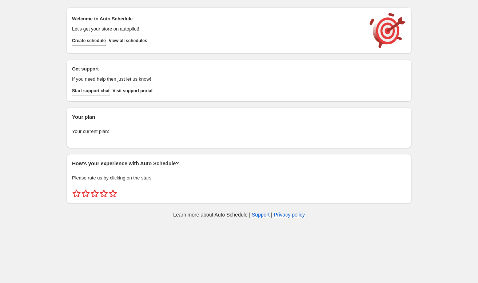 The height and width of the screenshot is (283, 478). I want to click on h2: How's your experience with Auto Schedule?, so click(239, 164).